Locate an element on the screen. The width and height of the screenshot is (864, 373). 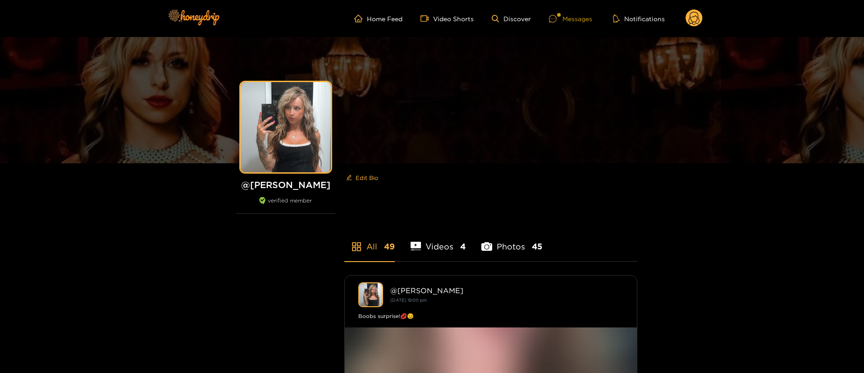
button: Notifications is located at coordinates (638, 18).